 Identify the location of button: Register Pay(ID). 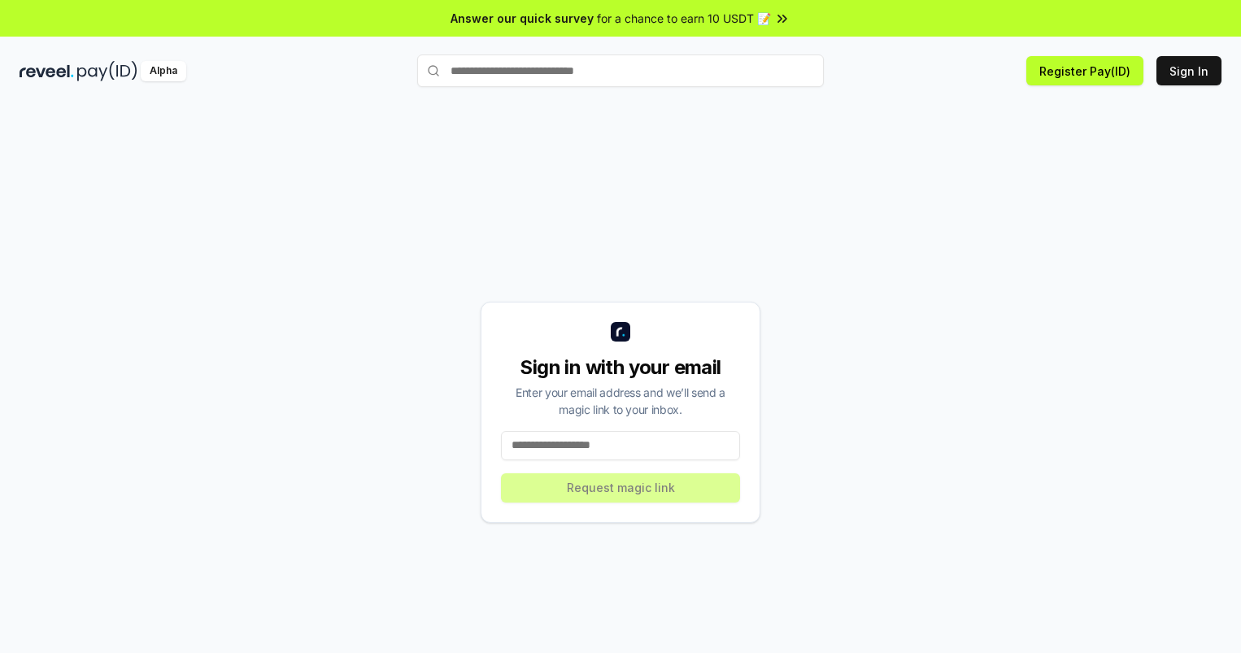
(1085, 71).